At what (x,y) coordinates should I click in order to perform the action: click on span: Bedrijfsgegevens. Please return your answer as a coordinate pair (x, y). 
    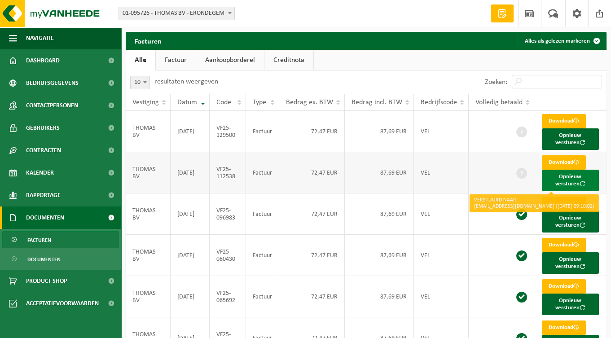
    Looking at the image, I should click on (52, 83).